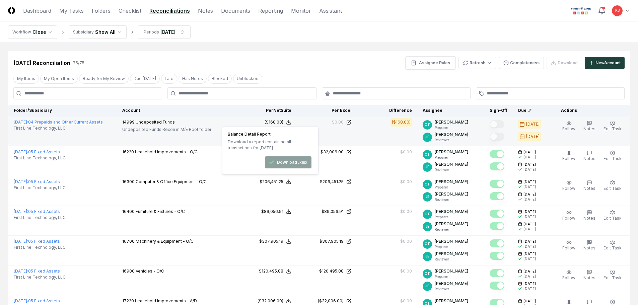 The width and height of the screenshot is (638, 305). What do you see at coordinates (150, 271) in the screenshot?
I see `span: Vehicles - O/C` at bounding box center [150, 271].